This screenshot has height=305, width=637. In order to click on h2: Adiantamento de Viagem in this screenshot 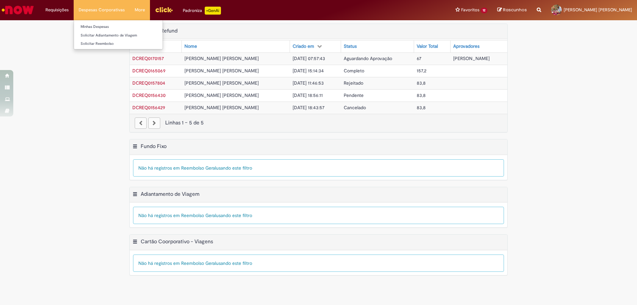, I will do `click(170, 194)`.